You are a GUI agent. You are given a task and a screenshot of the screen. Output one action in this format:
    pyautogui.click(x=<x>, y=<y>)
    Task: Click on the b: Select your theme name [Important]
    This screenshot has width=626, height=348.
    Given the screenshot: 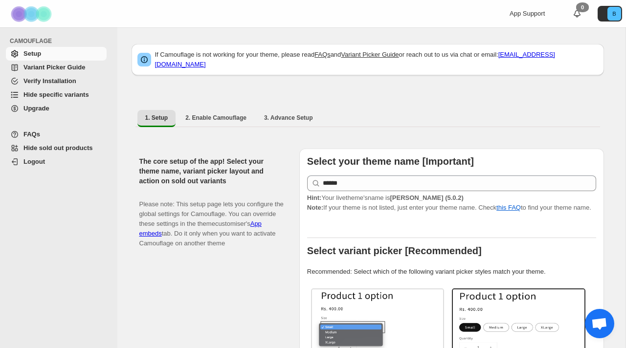 What is the action you would take?
    pyautogui.click(x=390, y=161)
    